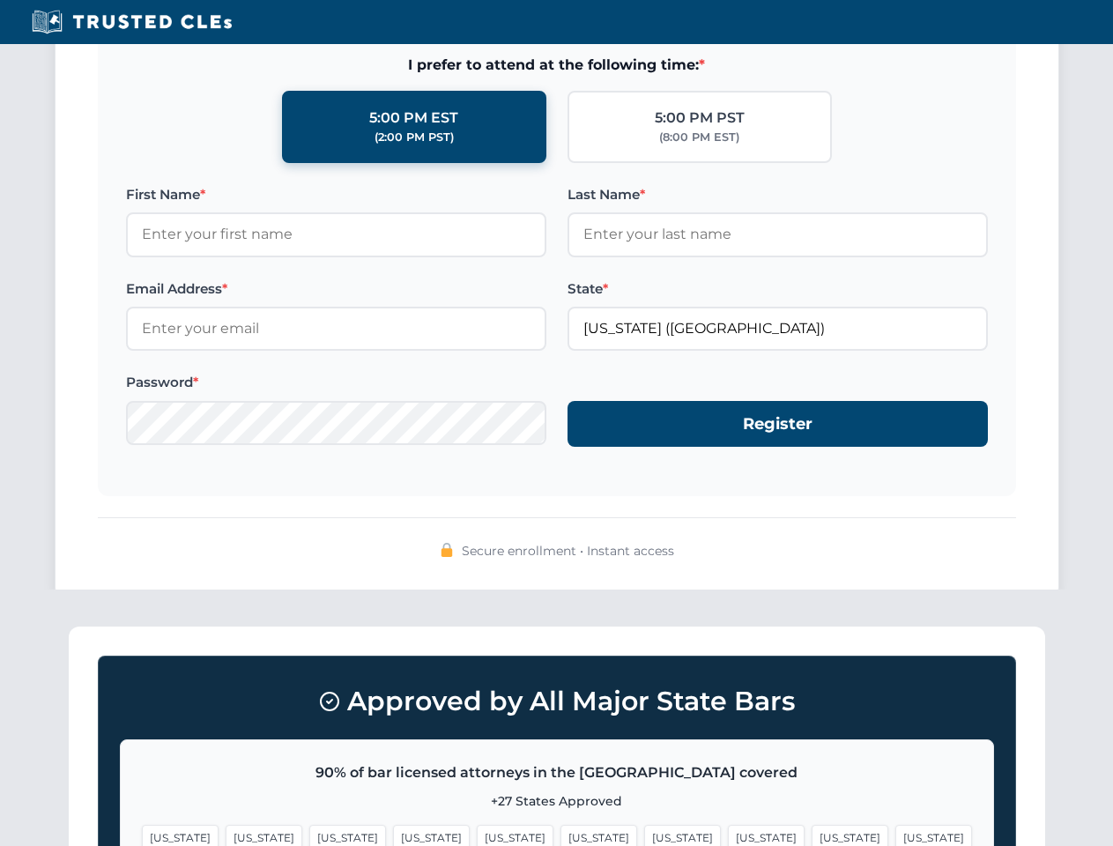  I want to click on img: Trusted CLEs, so click(131, 22).